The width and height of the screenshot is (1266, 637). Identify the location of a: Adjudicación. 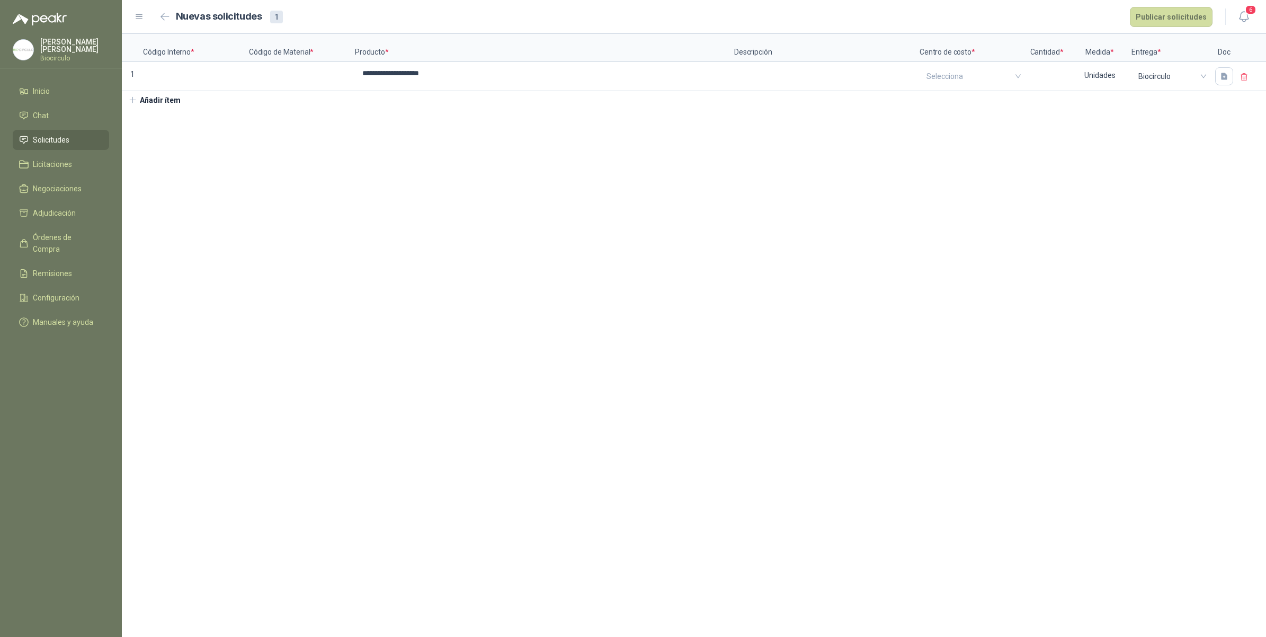
(61, 213).